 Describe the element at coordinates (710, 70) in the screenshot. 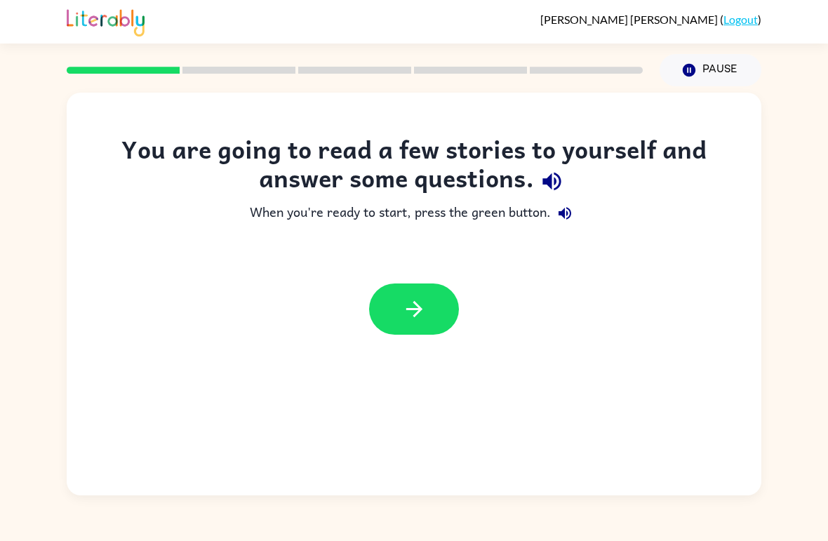

I see `button: Pause` at that location.